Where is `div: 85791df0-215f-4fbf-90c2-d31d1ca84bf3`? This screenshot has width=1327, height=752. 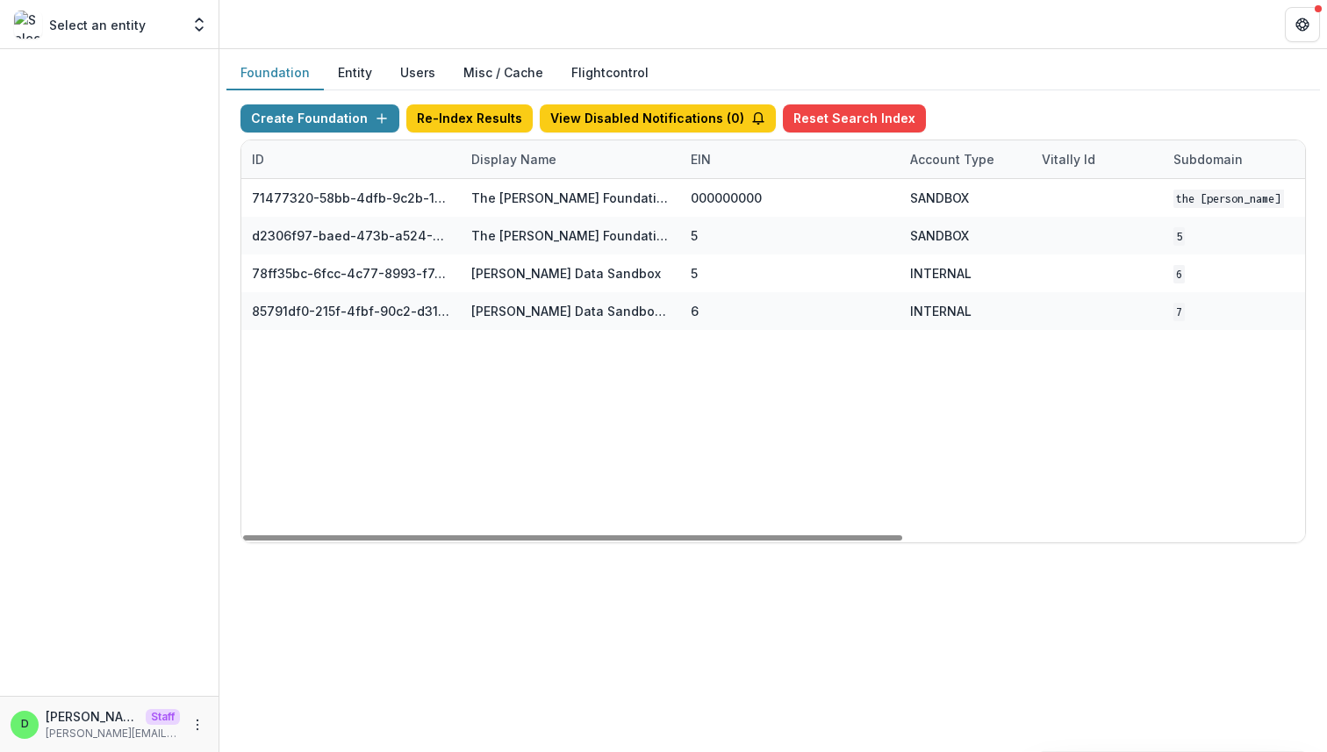
div: 85791df0-215f-4fbf-90c2-d31d1ca84bf3 is located at coordinates (351, 311).